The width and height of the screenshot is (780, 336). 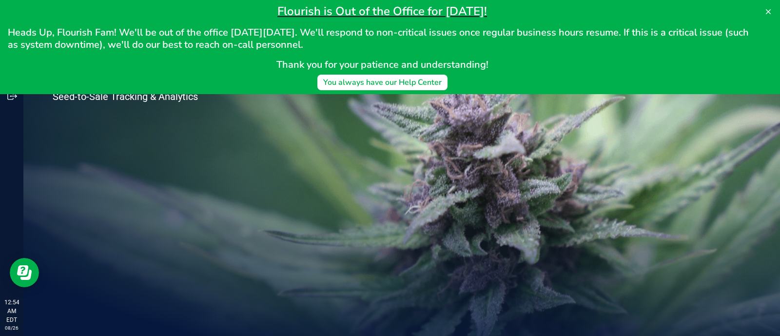 I want to click on div: You always have our Help Center, so click(x=382, y=82).